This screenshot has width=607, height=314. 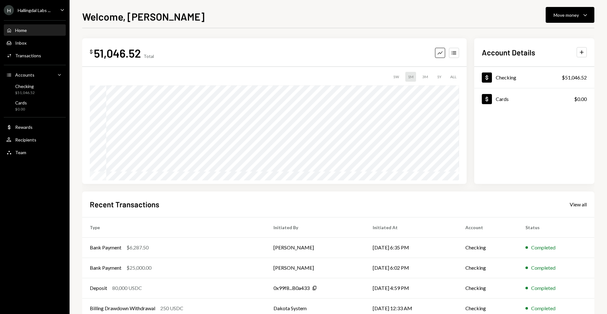 What do you see at coordinates (578, 204) in the screenshot?
I see `div: View all` at bounding box center [578, 204].